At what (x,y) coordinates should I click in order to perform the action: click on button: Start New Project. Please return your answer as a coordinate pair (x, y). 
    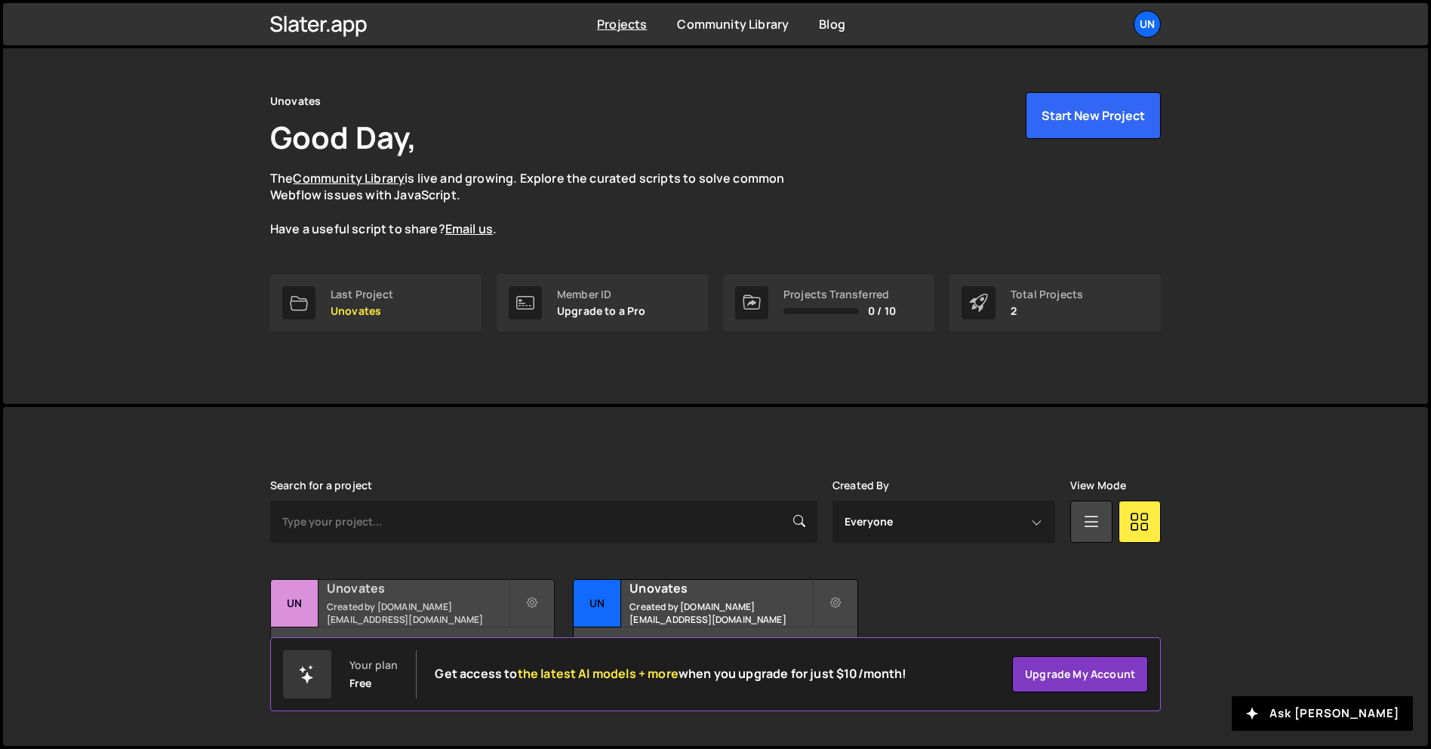
    Looking at the image, I should click on (1093, 115).